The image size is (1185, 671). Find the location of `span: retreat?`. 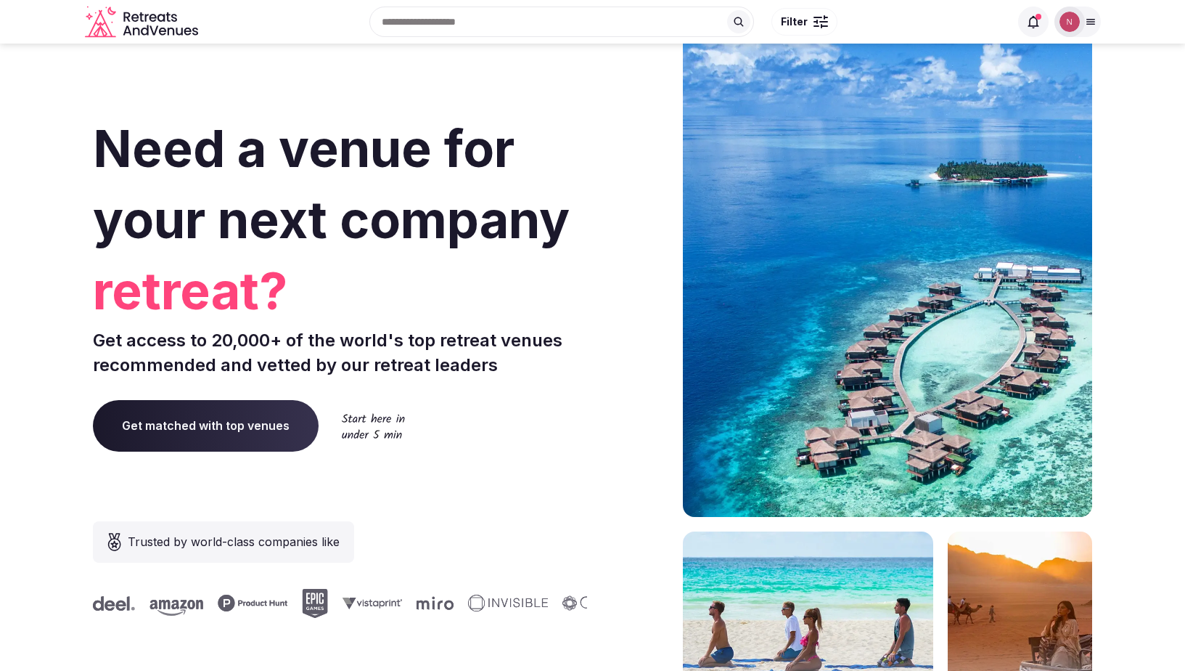

span: retreat? is located at coordinates (340, 291).